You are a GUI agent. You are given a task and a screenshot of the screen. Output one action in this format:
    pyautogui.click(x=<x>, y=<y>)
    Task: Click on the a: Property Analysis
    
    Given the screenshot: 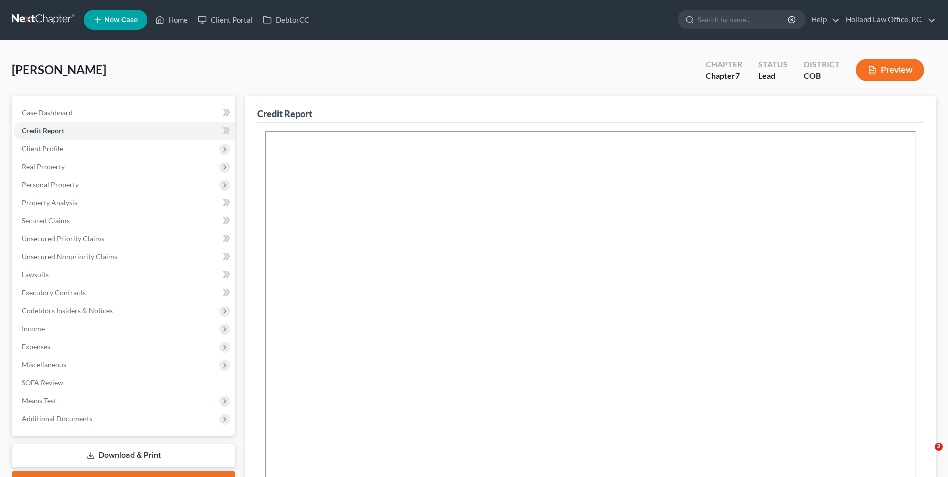 What is the action you would take?
    pyautogui.click(x=124, y=203)
    